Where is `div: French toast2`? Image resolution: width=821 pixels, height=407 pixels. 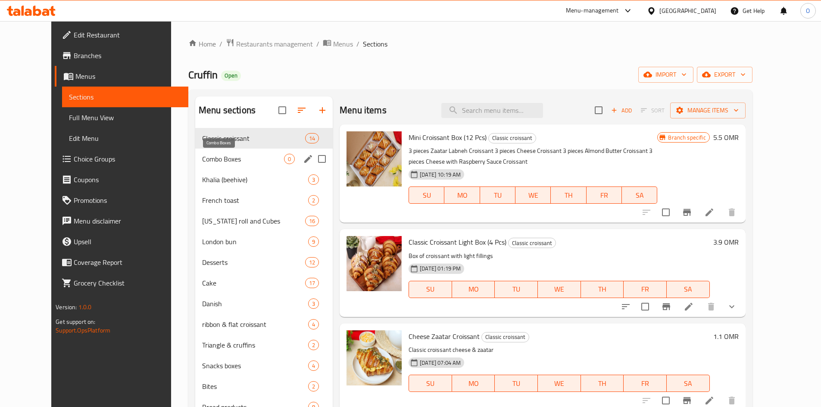 div: French toast2 is located at coordinates (264, 200).